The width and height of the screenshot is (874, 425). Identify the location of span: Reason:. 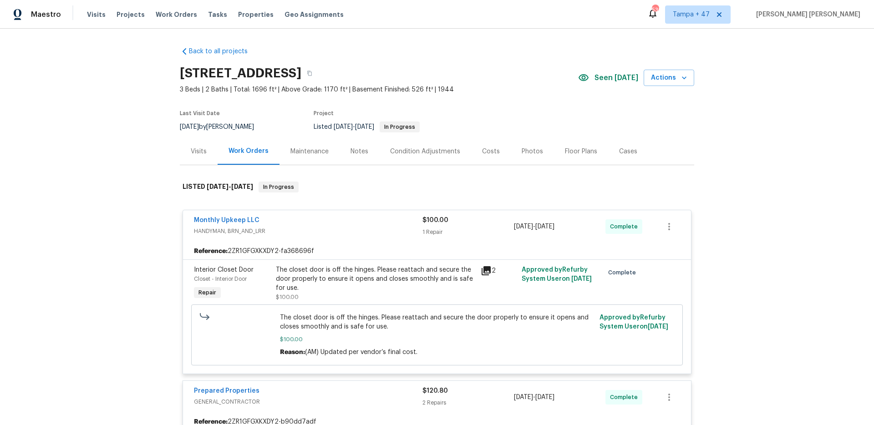
(292, 353).